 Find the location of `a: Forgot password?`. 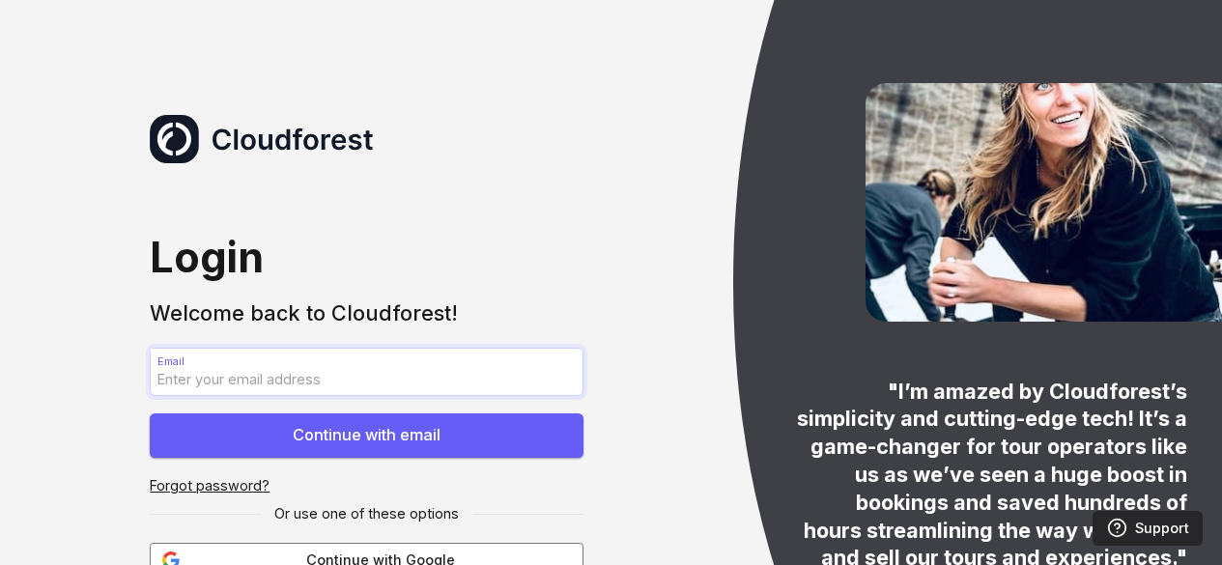

a: Forgot password? is located at coordinates (210, 485).